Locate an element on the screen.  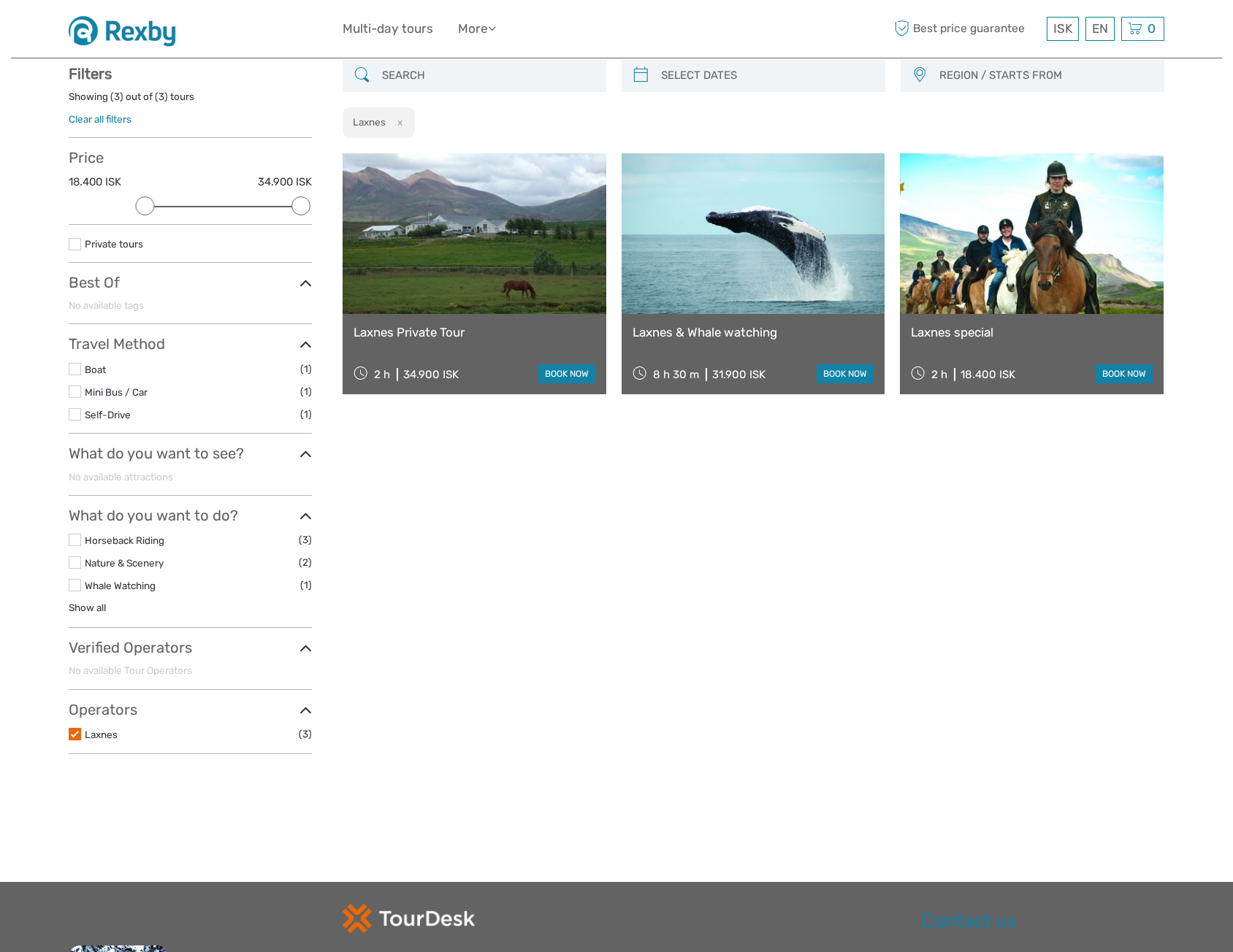
a: Boat is located at coordinates (95, 369).